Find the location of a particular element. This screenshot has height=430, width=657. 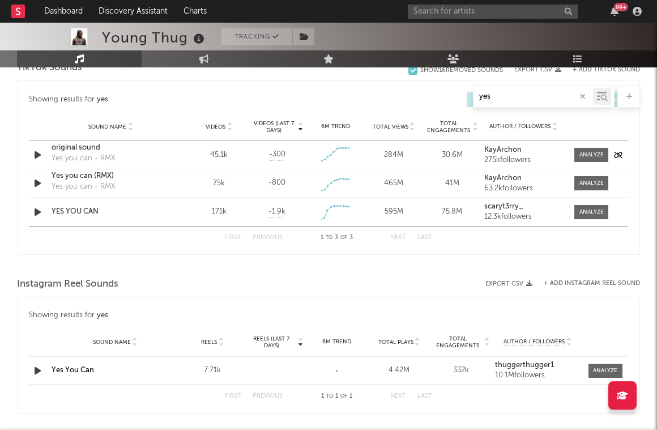

div: 30.6M is located at coordinates (452, 155).